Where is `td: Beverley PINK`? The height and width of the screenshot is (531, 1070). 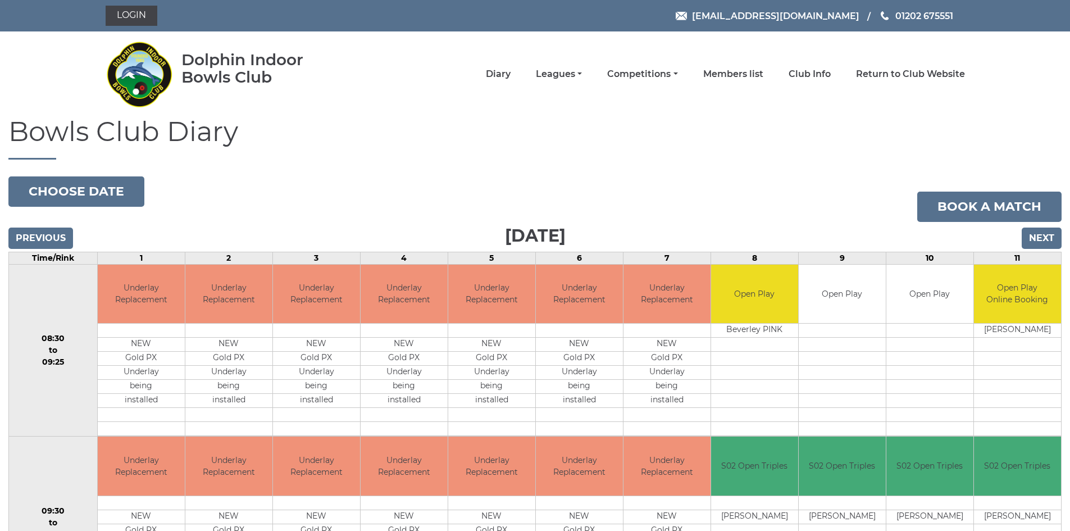
td: Beverley PINK is located at coordinates (755, 330).